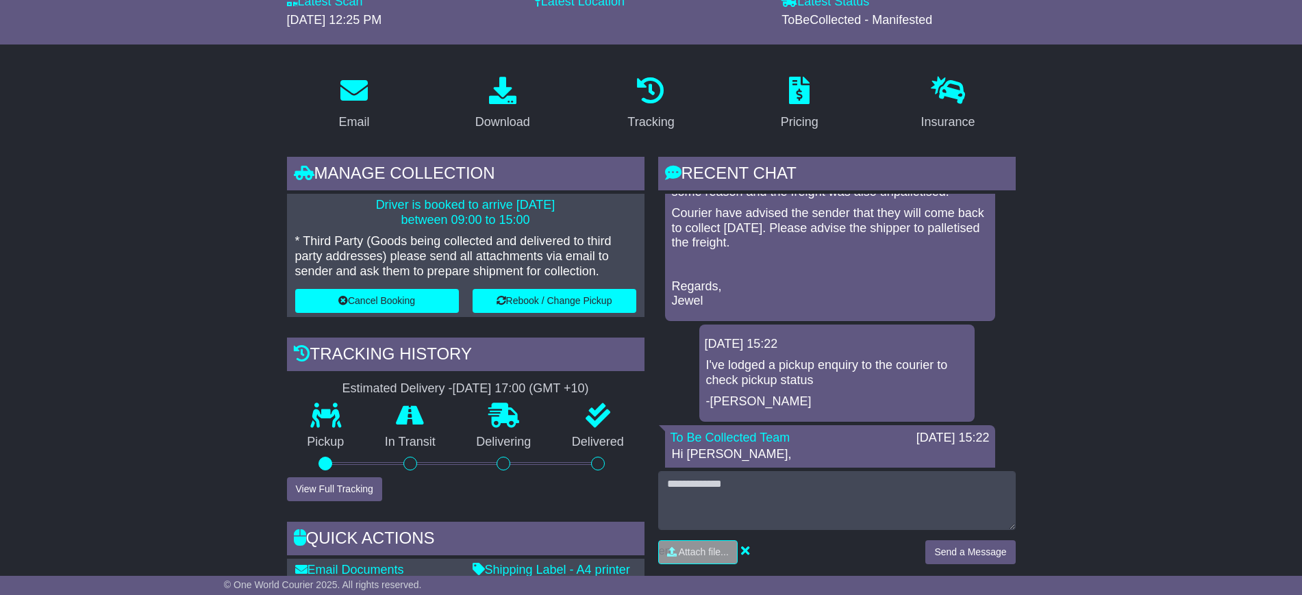  Describe the element at coordinates (799, 122) in the screenshot. I see `div: Pricing` at that location.